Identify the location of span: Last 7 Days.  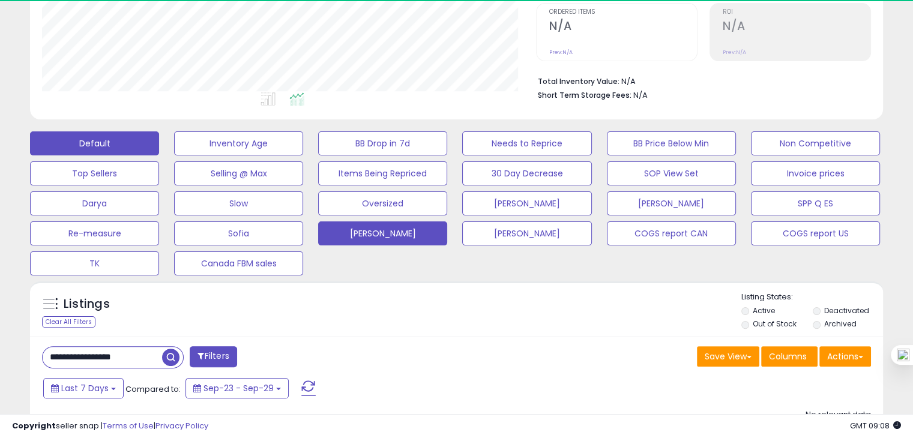
(85, 388).